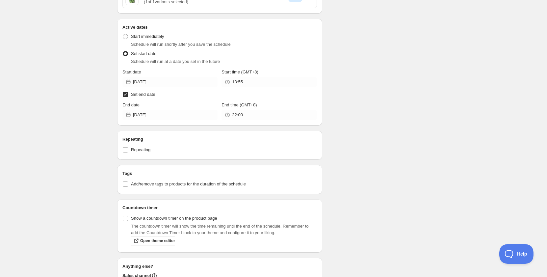 The height and width of the screenshot is (277, 547). What do you see at coordinates (219, 173) in the screenshot?
I see `h2: Tags` at bounding box center [219, 173].